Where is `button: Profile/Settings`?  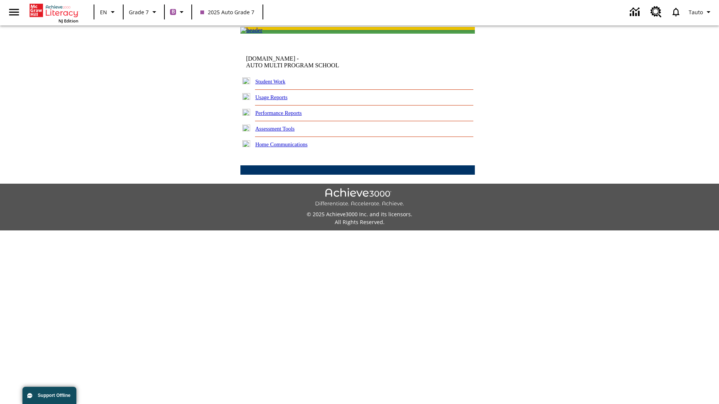
button: Profile/Settings is located at coordinates (701, 12).